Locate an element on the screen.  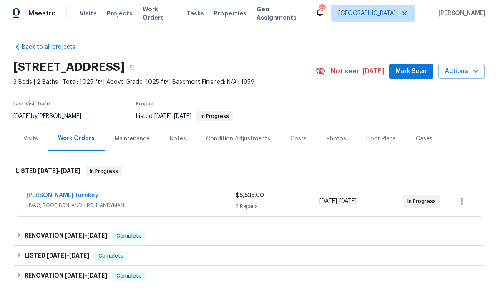
span: 3 Beds | 2 Baths | Total: 1025 ft² | Above Grade: 1025 ft² | Basement Finished: N/A | 1959 is located at coordinates (164, 82).